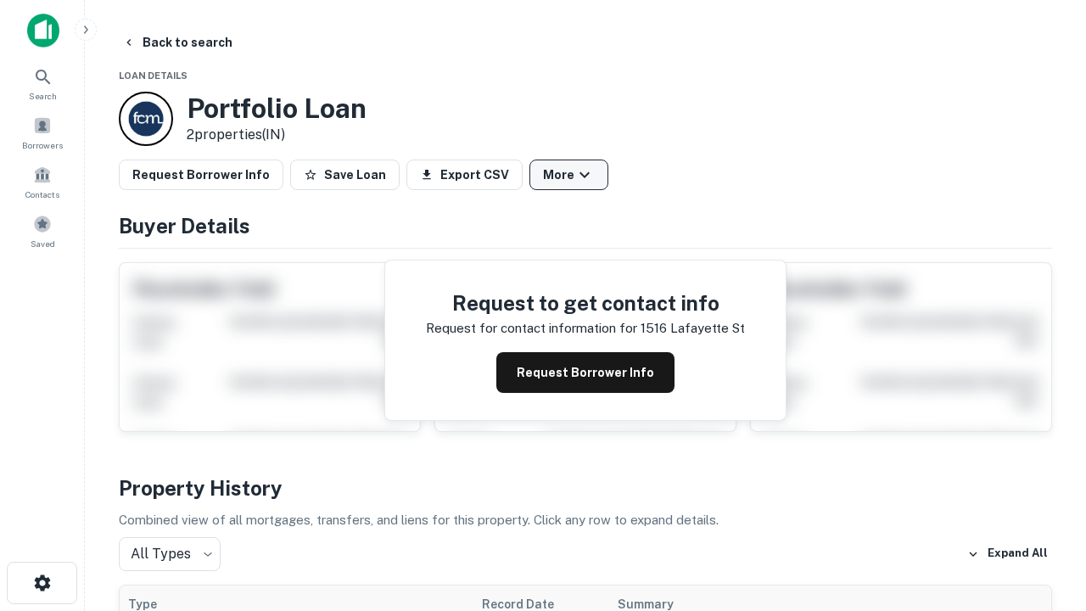 This screenshot has width=1086, height=611. What do you see at coordinates (1043, 516) in the screenshot?
I see `div: Chat Widget` at bounding box center [1043, 516].